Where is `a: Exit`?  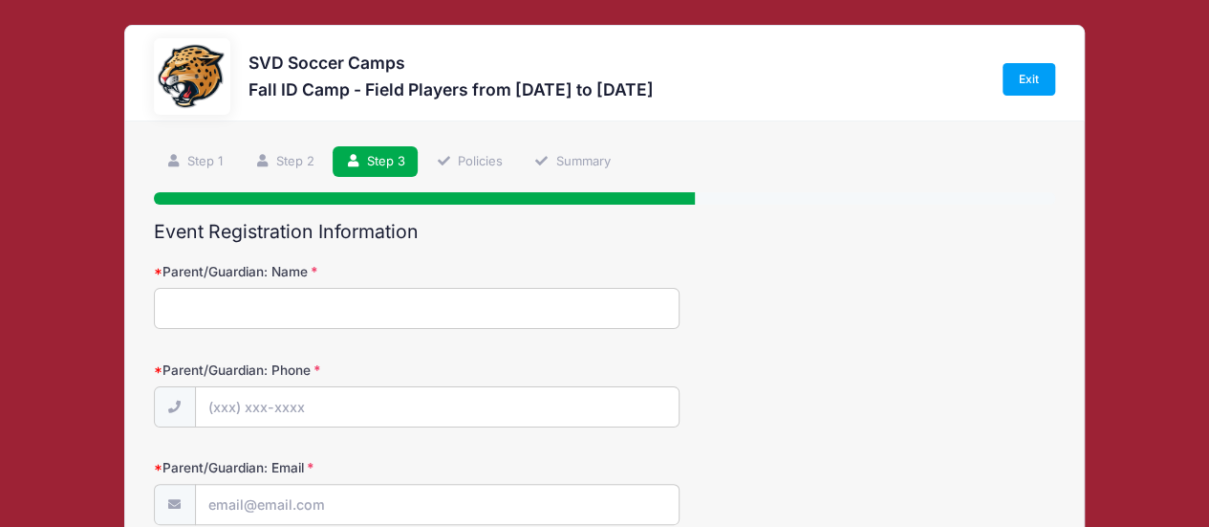 a: Exit is located at coordinates (1030, 79).